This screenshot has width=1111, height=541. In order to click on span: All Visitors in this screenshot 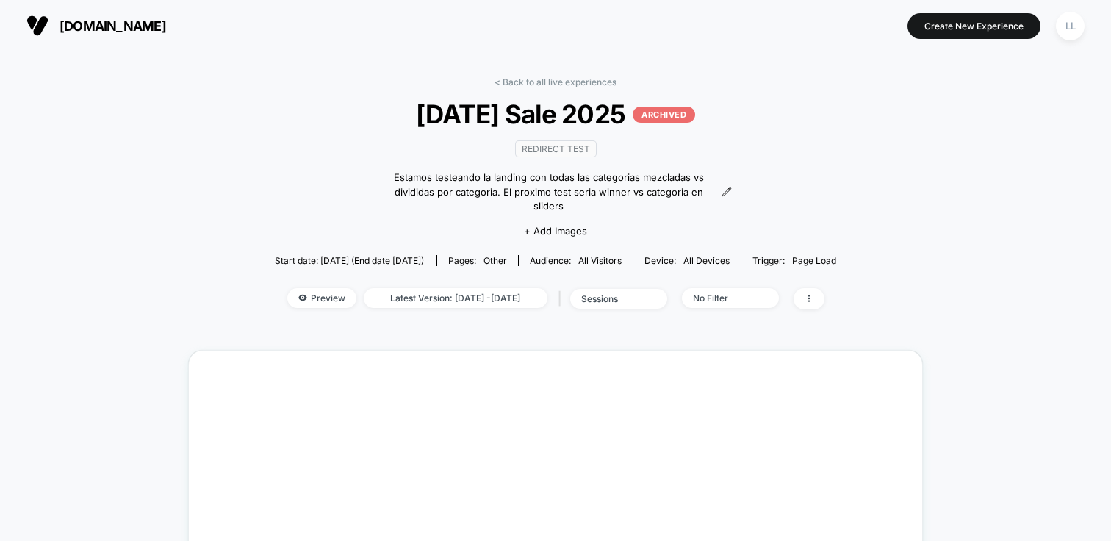, I will do `click(599, 260)`.